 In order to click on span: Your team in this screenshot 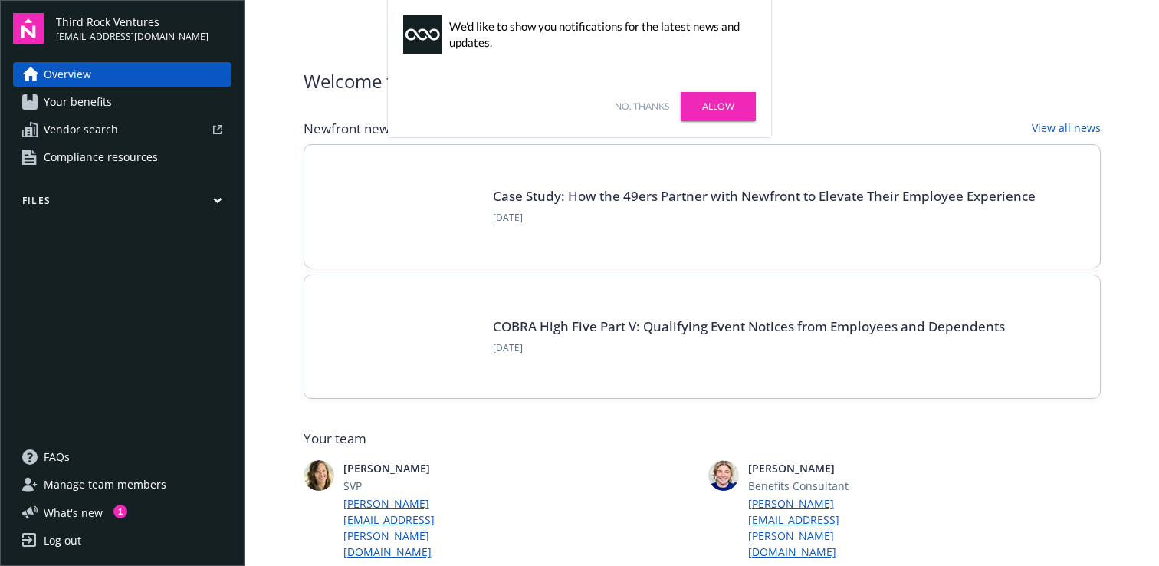, I will do `click(702, 438)`.